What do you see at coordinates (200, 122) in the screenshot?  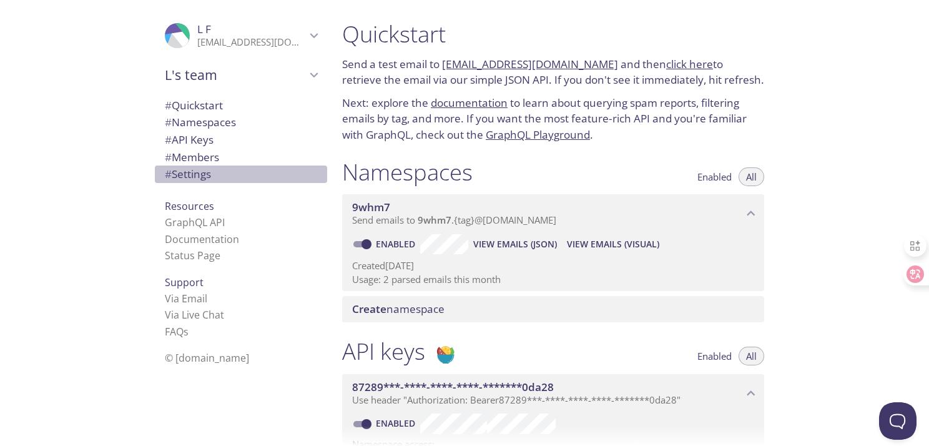 I see `span: Namespaces` at bounding box center [200, 122].